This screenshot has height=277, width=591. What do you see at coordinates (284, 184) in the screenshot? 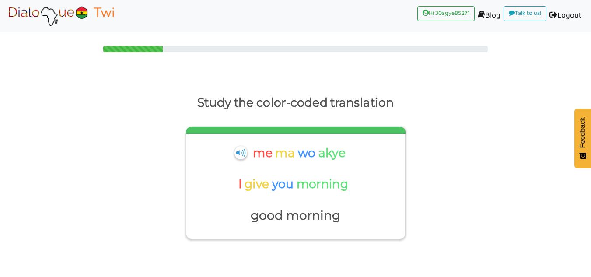
I see `p: you` at bounding box center [284, 184].